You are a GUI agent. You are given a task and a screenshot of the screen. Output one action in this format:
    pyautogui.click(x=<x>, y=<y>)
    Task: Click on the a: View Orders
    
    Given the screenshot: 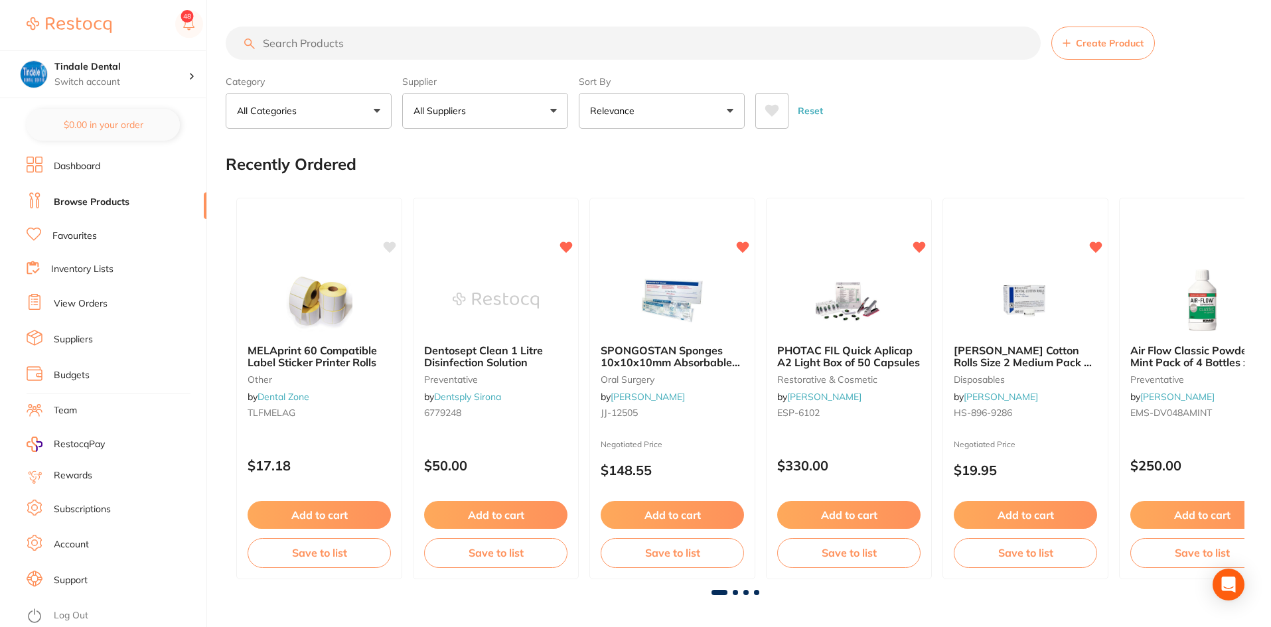 What is the action you would take?
    pyautogui.click(x=80, y=304)
    